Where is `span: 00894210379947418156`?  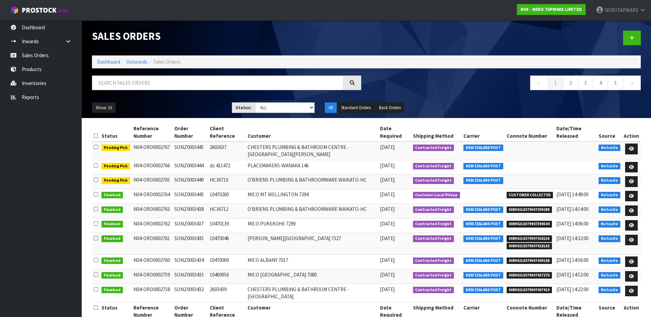
span: 00894210379947418156 is located at coordinates (529, 239).